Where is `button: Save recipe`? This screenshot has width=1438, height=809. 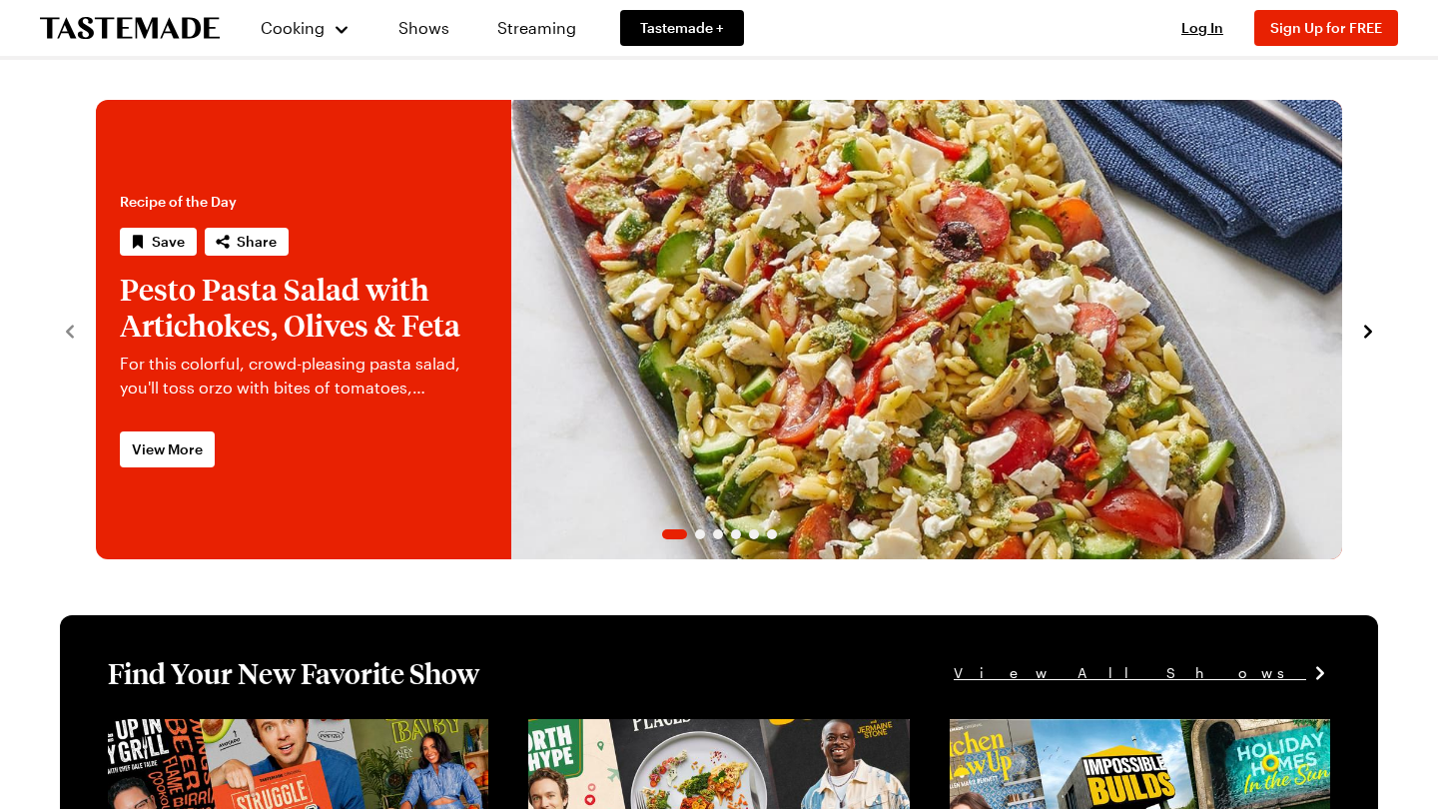
button: Save recipe is located at coordinates (158, 242).